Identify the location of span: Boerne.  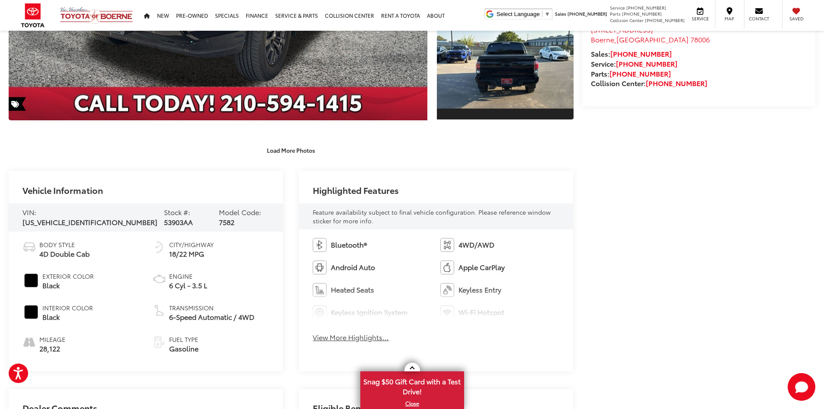
(603, 39).